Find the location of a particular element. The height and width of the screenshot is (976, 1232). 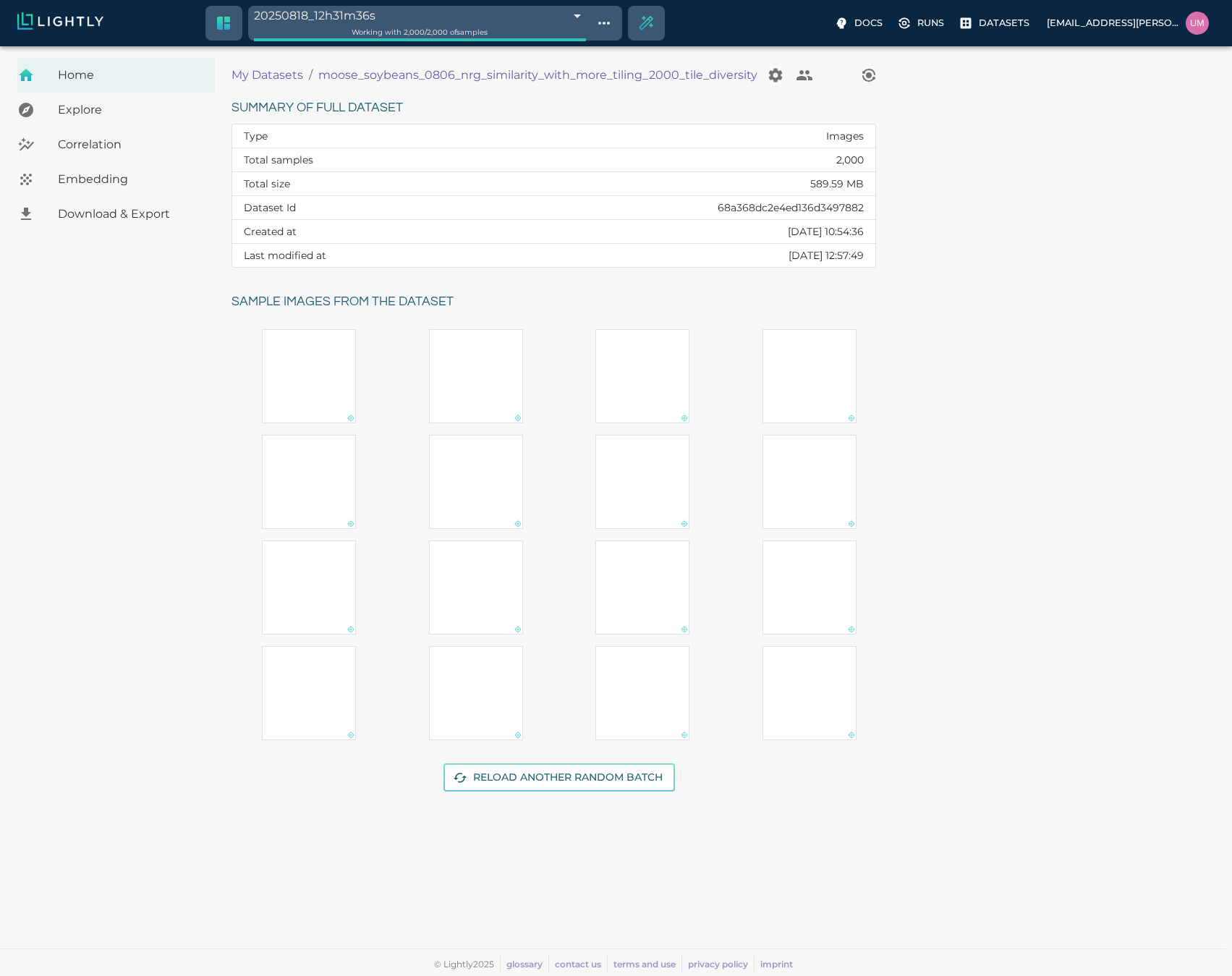

div: Embedding is located at coordinates (115, 179).